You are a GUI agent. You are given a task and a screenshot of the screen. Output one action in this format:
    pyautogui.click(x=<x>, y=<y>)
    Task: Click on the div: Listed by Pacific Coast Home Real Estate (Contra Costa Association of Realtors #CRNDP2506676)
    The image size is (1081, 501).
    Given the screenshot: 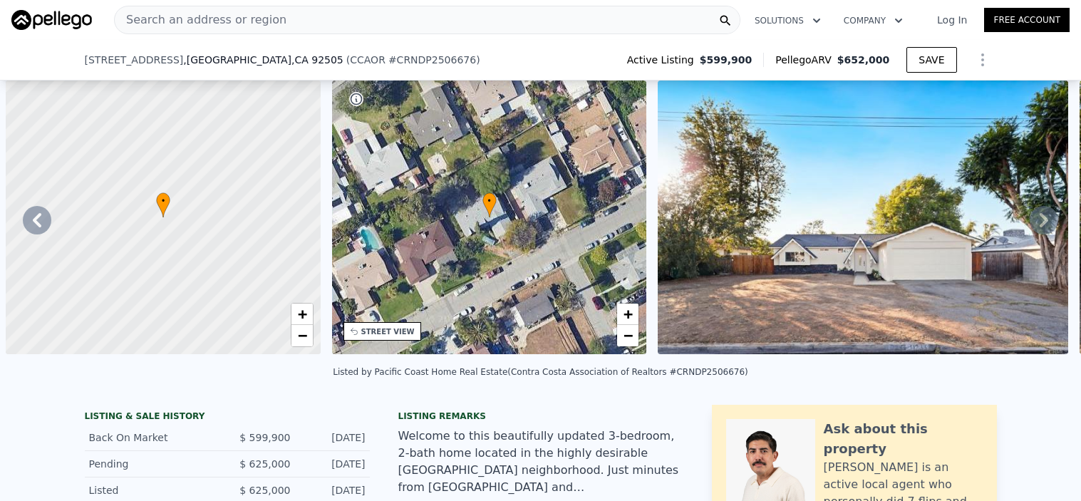 What is the action you would take?
    pyautogui.click(x=540, y=372)
    